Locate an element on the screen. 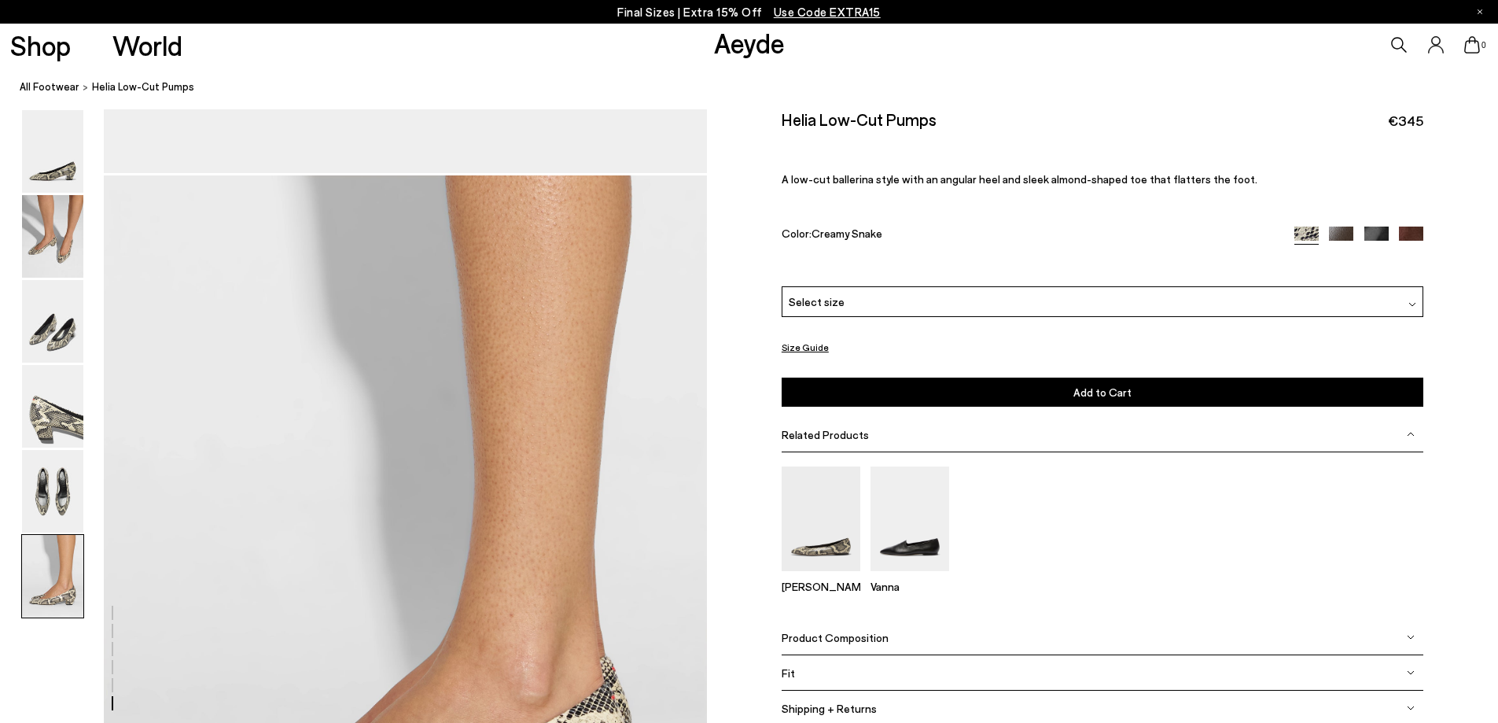 The width and height of the screenshot is (1498, 723). a: Vanna Almond-Toe Loafers Vanna is located at coordinates (910, 576).